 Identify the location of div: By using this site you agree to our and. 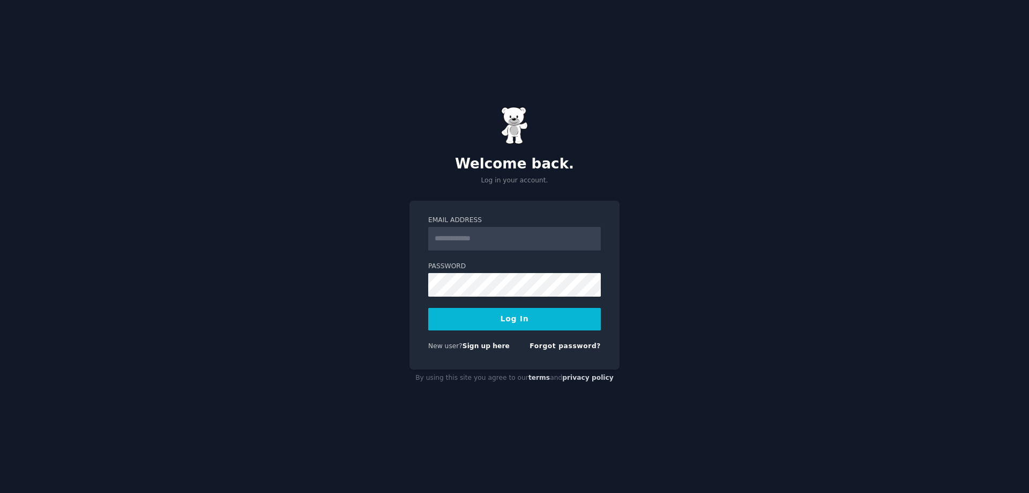
(515, 378).